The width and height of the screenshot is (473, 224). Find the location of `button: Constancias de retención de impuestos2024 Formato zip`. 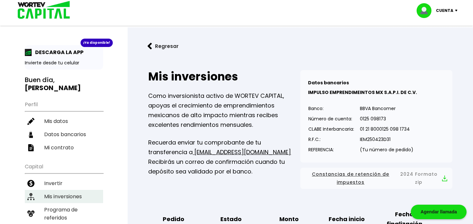

button: Constancias de retención de impuestos2024 Formato zip is located at coordinates (376, 178).